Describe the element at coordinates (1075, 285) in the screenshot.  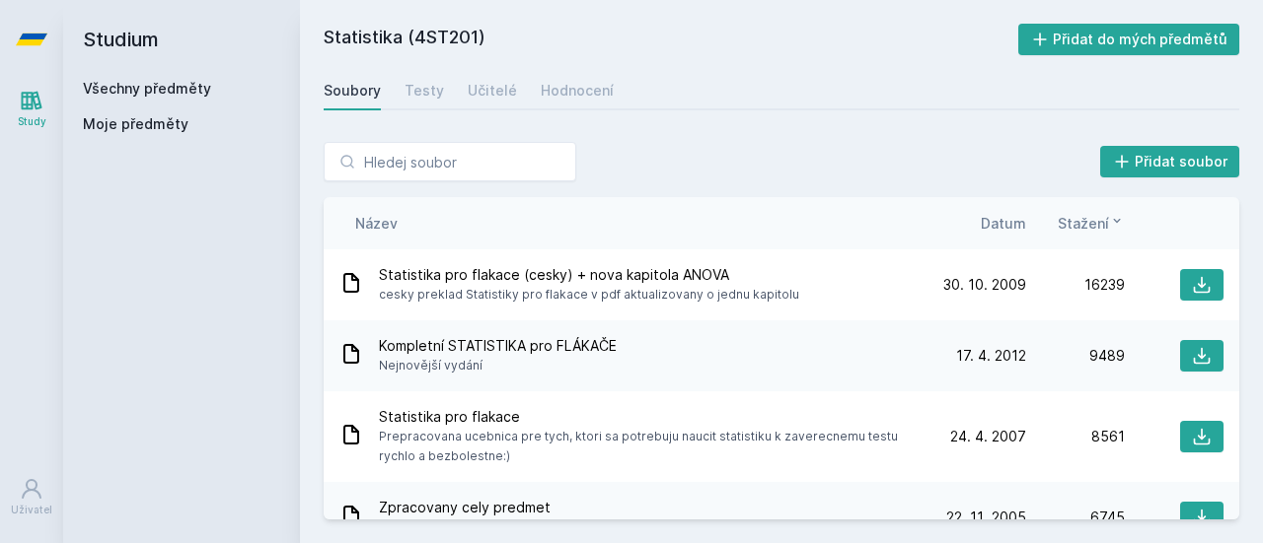
I see `div: 16239` at that location.